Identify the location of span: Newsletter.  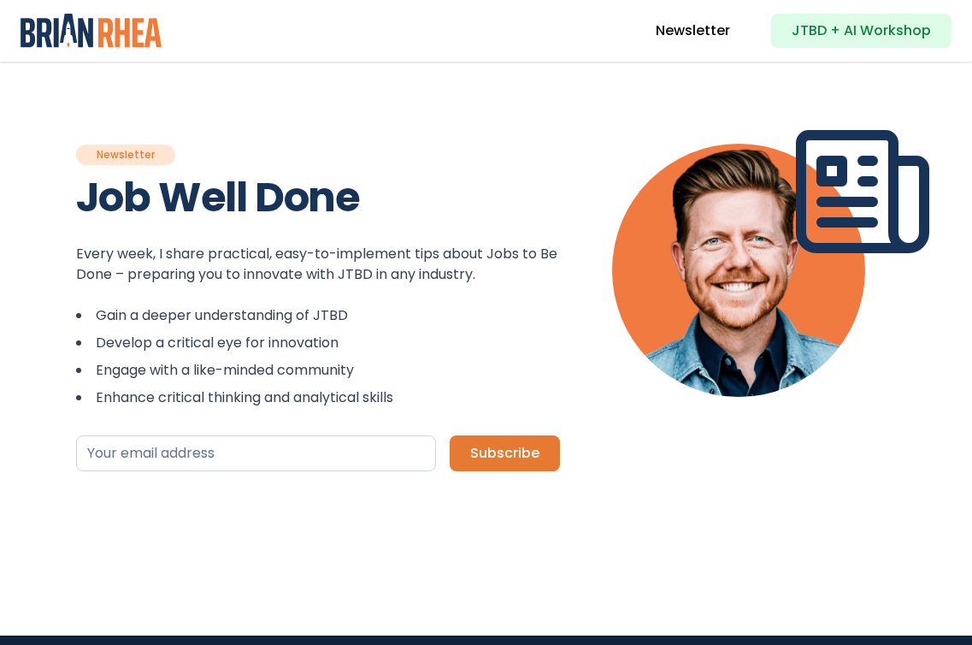
(126, 155).